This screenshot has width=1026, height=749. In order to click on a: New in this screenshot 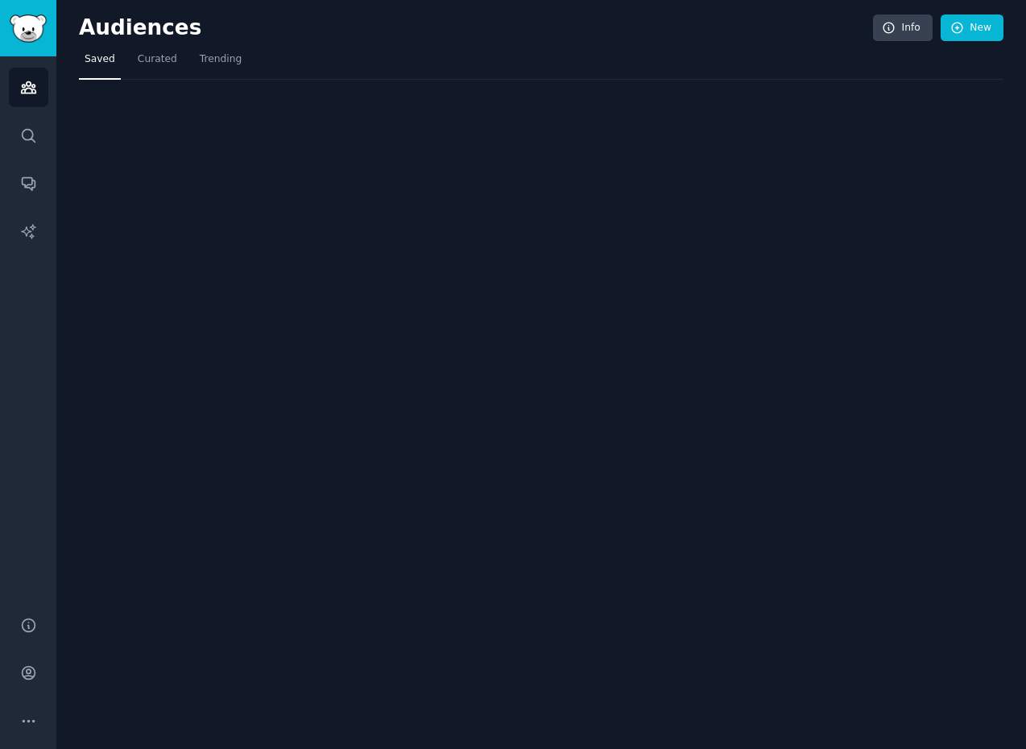, I will do `click(972, 28)`.